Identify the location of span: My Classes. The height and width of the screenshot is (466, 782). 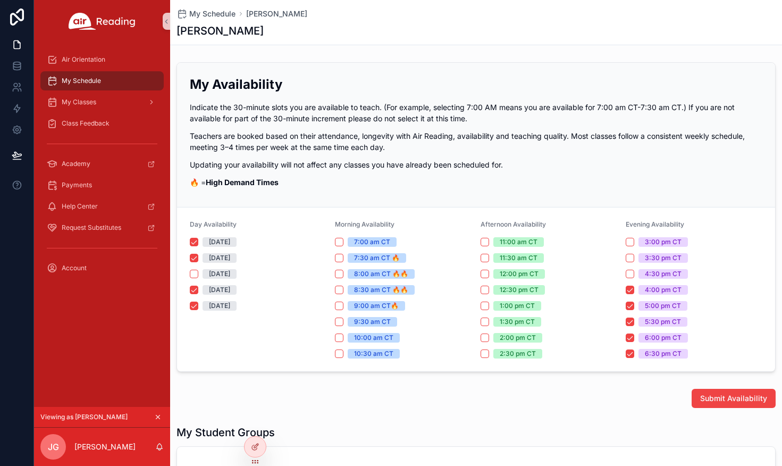
(79, 102).